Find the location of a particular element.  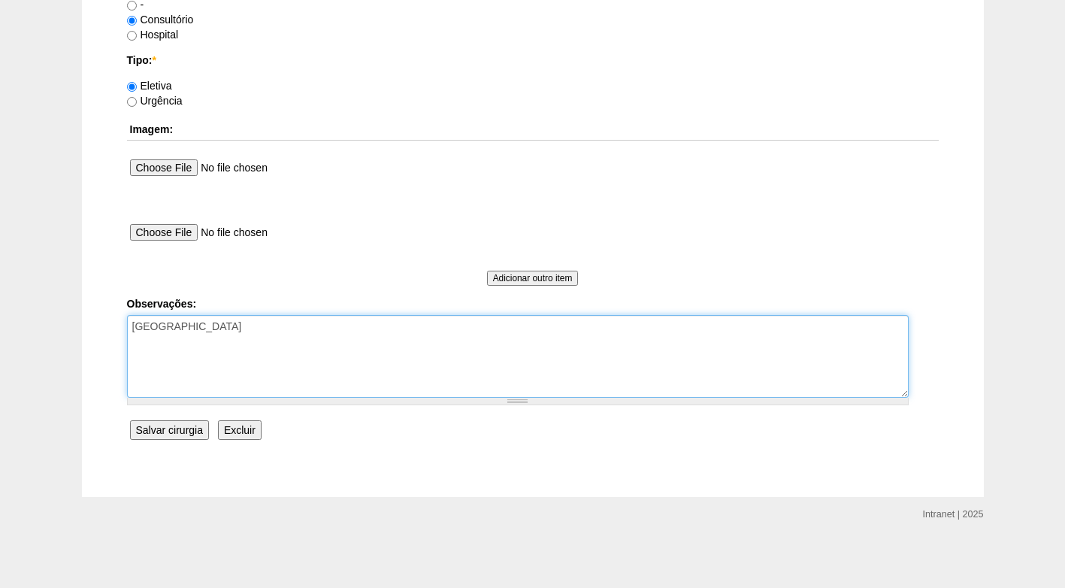

input: Urgência is located at coordinates (132, 101).